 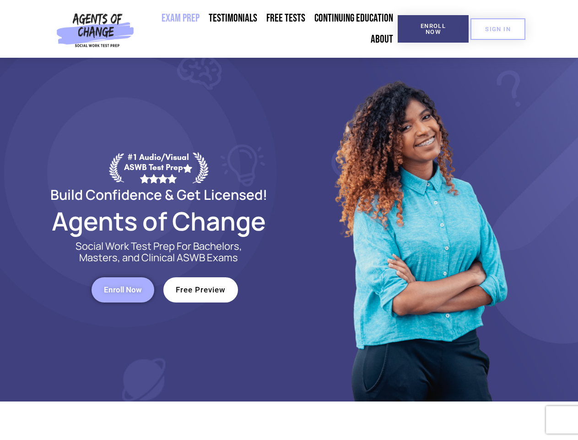 I want to click on a: Testimonials, so click(x=233, y=18).